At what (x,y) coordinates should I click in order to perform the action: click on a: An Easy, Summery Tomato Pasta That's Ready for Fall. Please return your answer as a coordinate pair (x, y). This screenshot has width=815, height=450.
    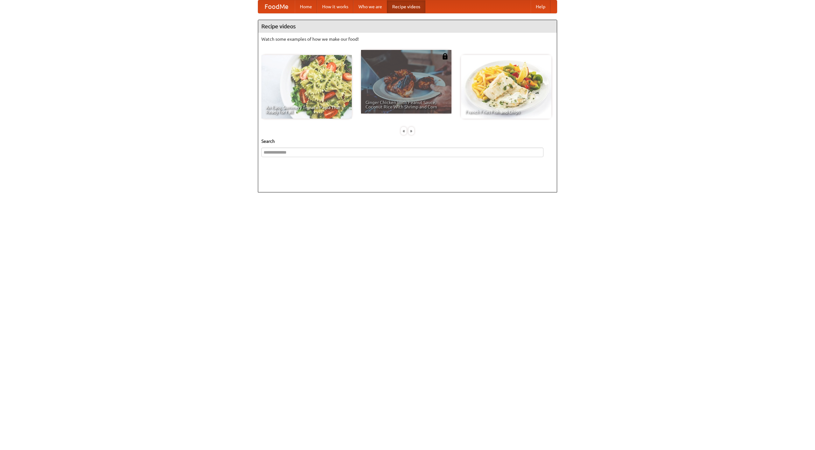
    Looking at the image, I should click on (306, 87).